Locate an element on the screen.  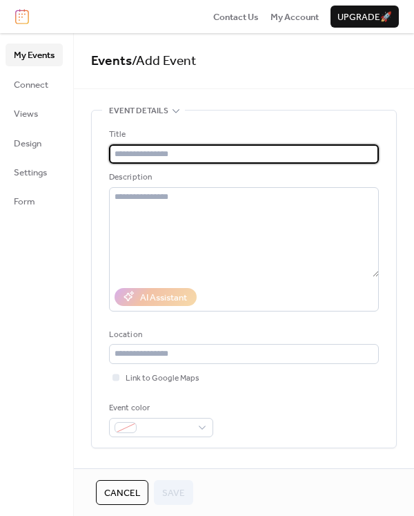
a: Contact Us is located at coordinates (236, 17).